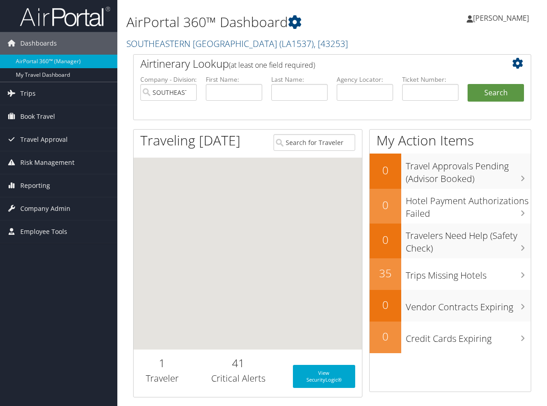  Describe the element at coordinates (45, 209) in the screenshot. I see `span: Company Admin` at that location.